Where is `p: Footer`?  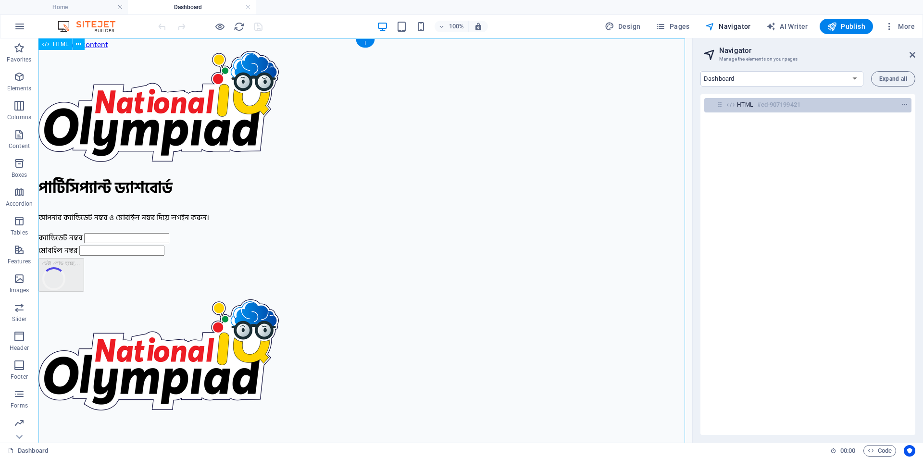 p: Footer is located at coordinates (19, 377).